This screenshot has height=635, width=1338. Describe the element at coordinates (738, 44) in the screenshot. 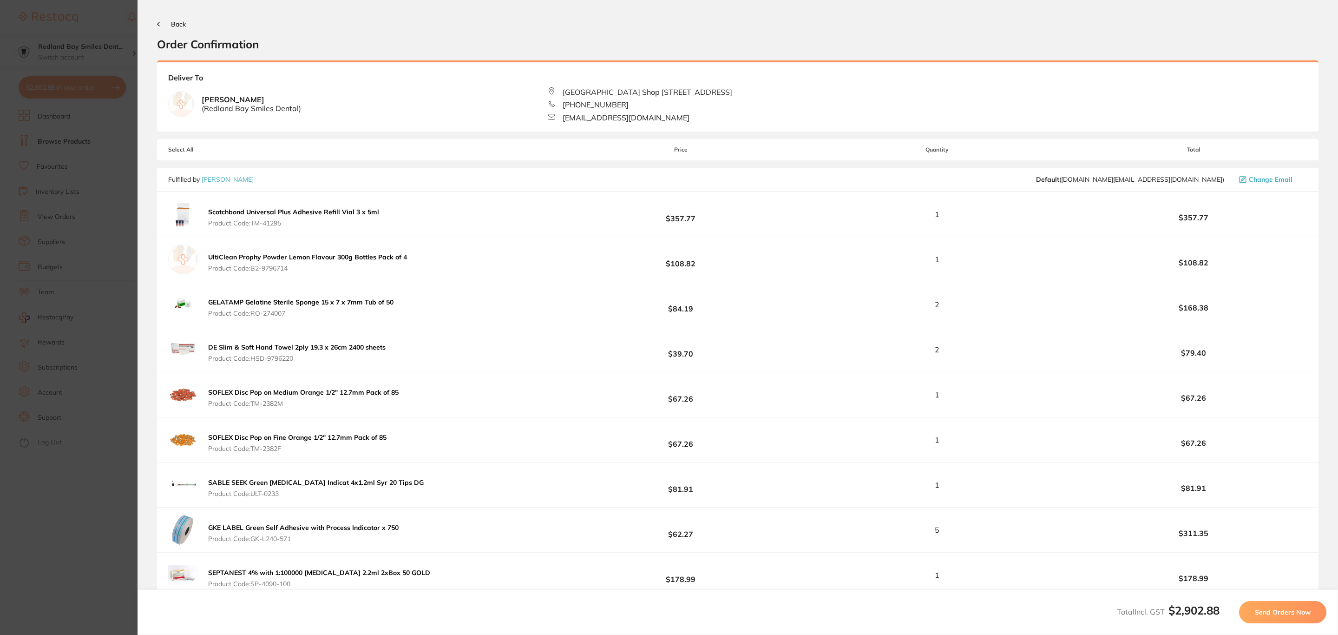

I see `h2: Order Confirmation` at that location.